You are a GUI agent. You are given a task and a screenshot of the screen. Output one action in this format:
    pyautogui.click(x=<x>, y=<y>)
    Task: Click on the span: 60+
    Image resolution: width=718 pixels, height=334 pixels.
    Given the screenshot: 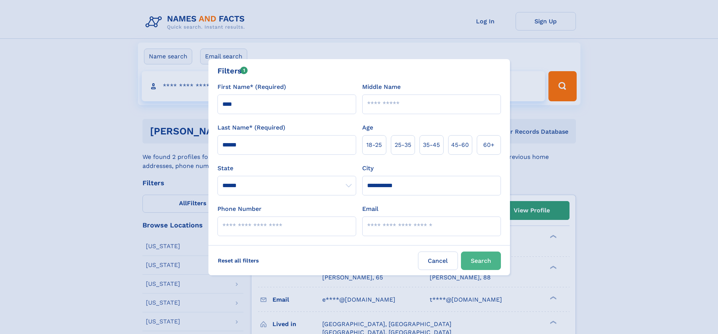 What is the action you would take?
    pyautogui.click(x=489, y=145)
    